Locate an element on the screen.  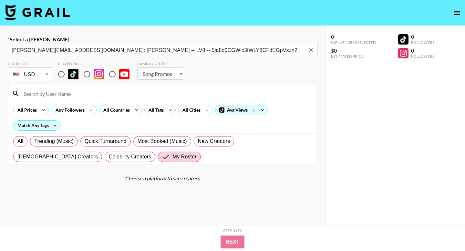
div: Estimated Price is located at coordinates (353, 56).